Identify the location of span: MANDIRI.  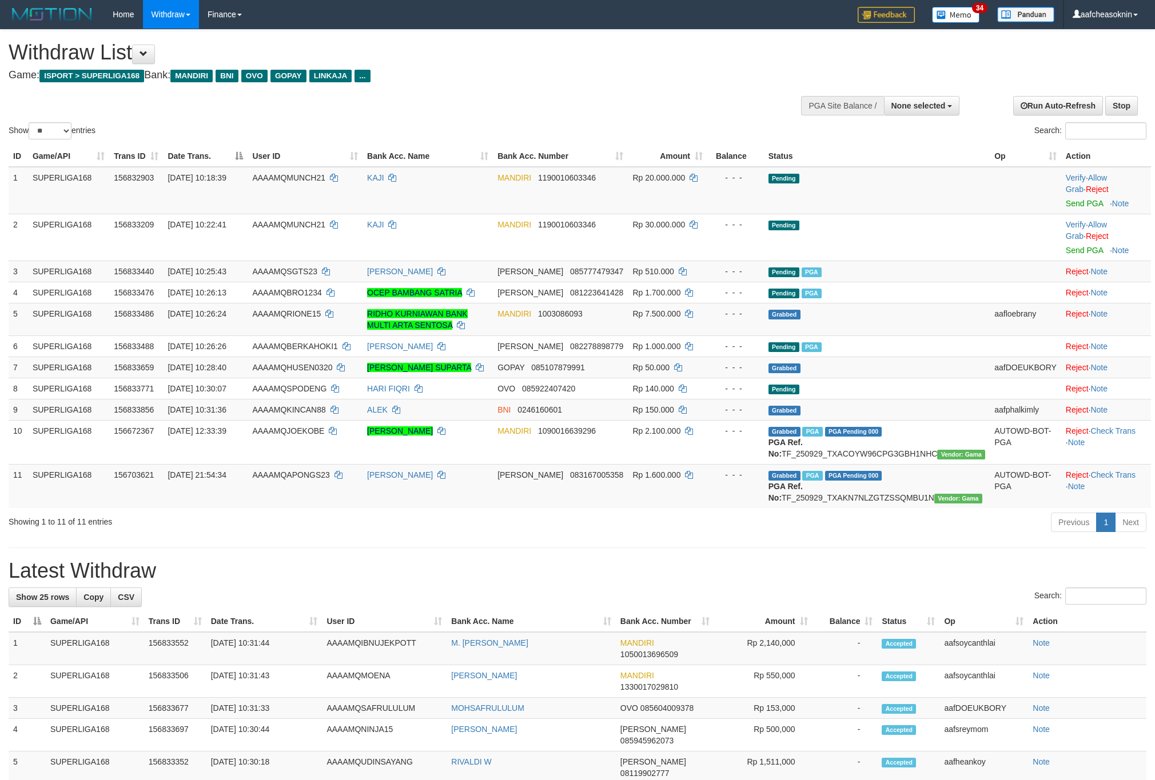
(514, 178).